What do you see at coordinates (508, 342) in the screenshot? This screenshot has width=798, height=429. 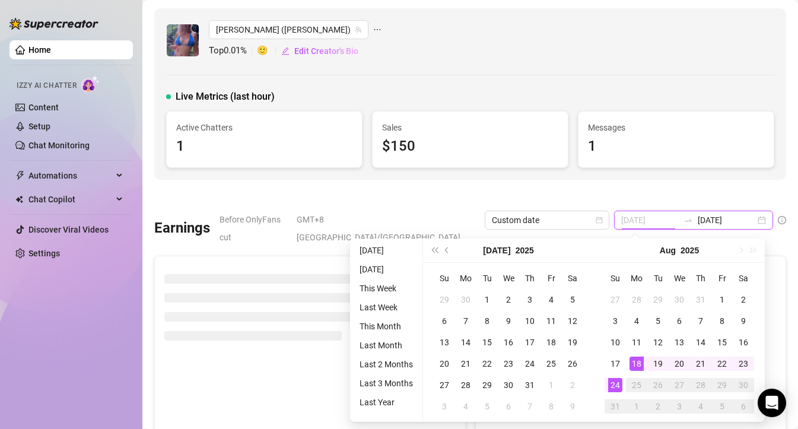 I see `td: 2025-07-16` at bounding box center [508, 342].